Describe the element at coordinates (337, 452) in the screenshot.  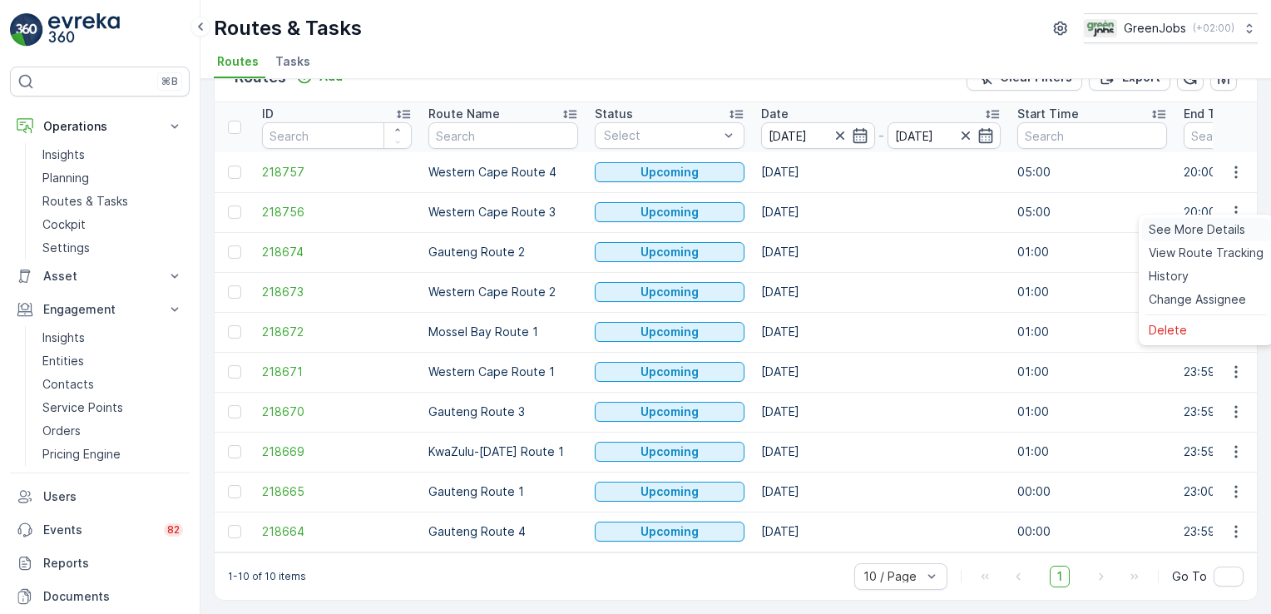
I see `a: 218669` at that location.